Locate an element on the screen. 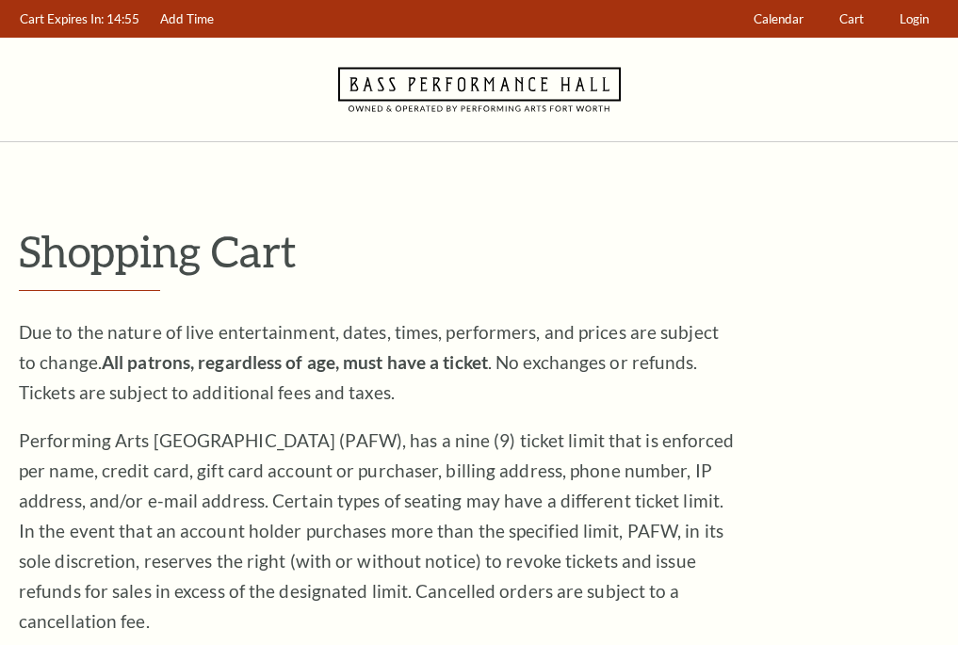 This screenshot has width=958, height=645. a: Cart is located at coordinates (851, 19).